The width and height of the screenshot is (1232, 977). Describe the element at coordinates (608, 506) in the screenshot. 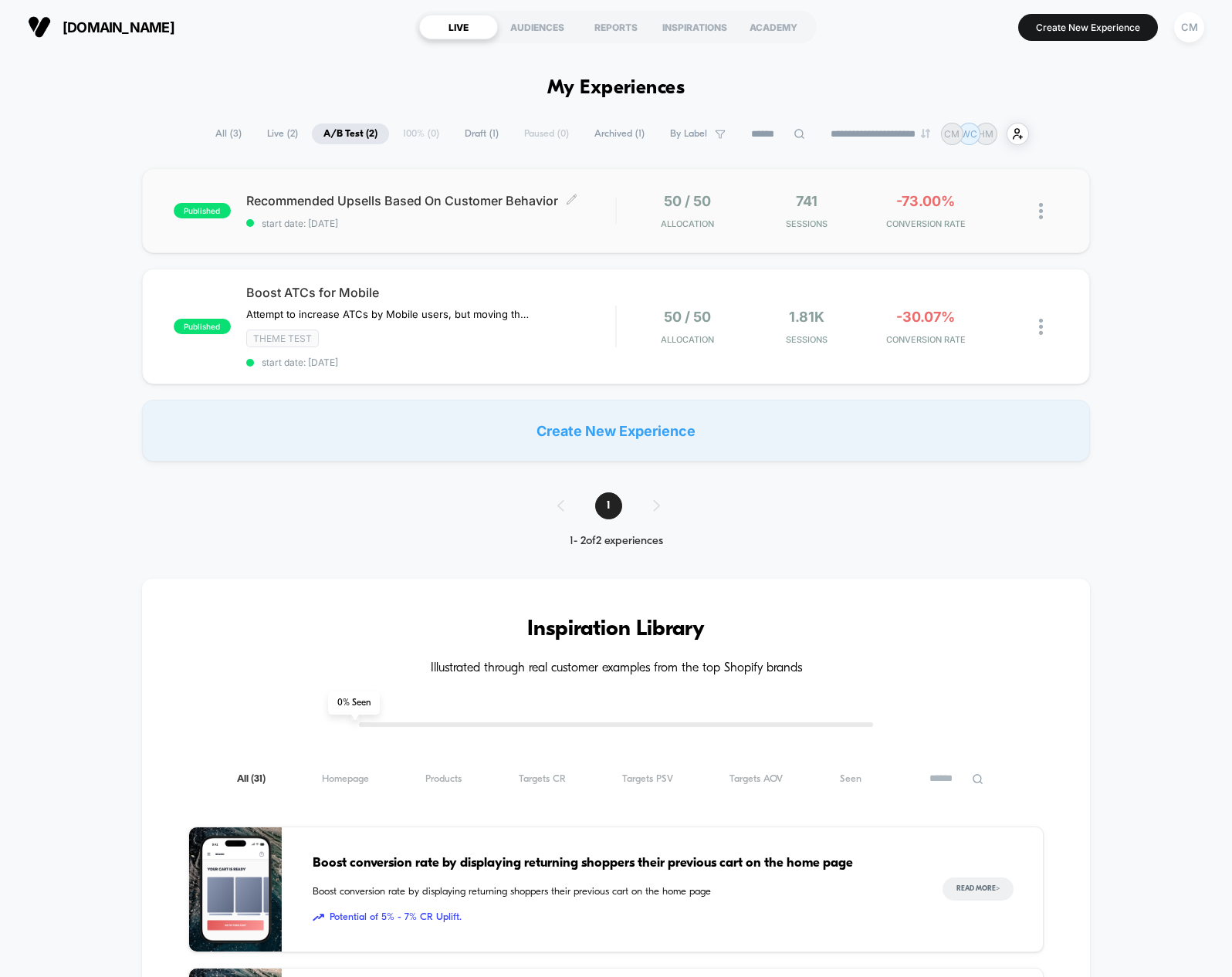

I see `span: 1` at that location.